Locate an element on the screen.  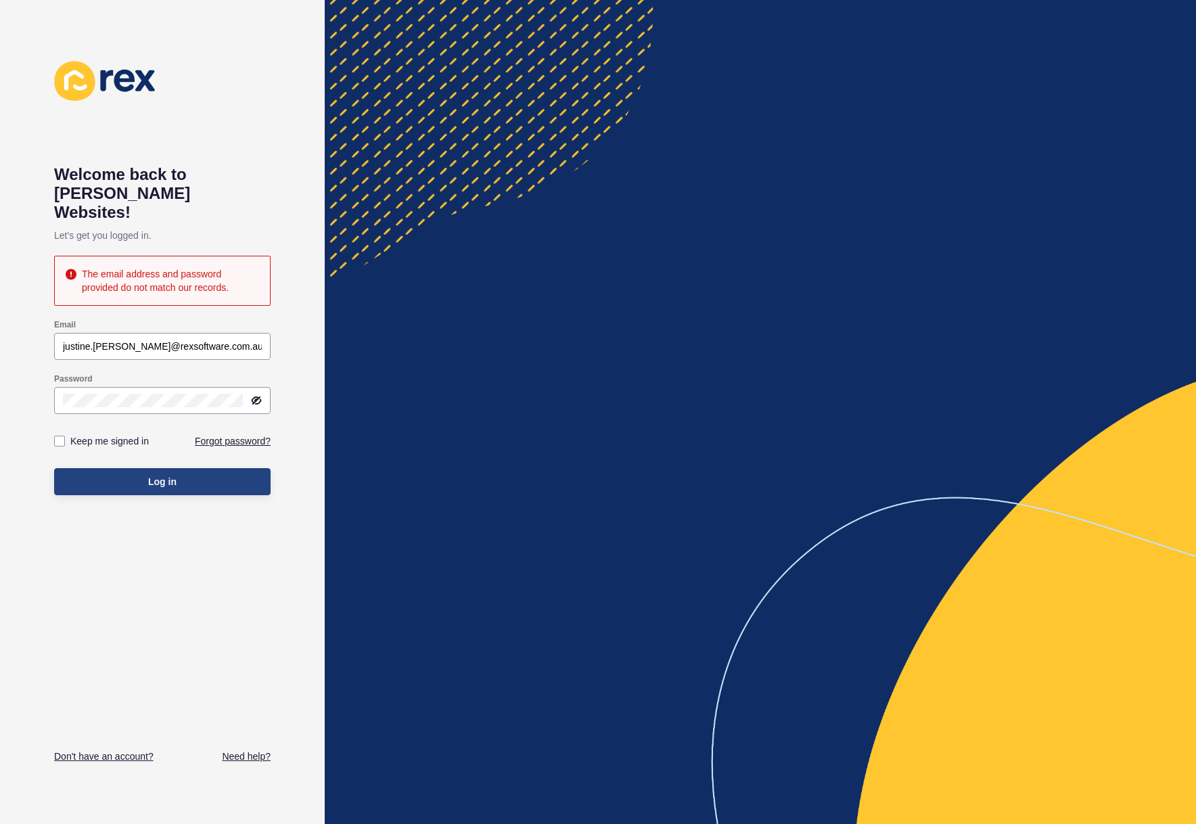
input: e.g. name@company.com is located at coordinates (162, 346).